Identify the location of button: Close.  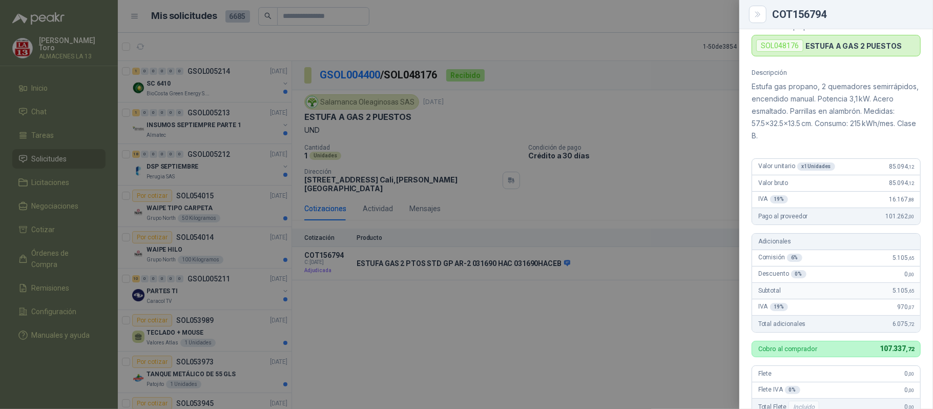
(758, 14).